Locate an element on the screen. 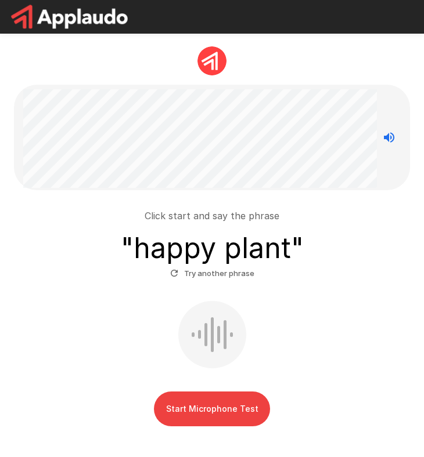 The image size is (424, 457). button: Try another phrase is located at coordinates (212, 273).